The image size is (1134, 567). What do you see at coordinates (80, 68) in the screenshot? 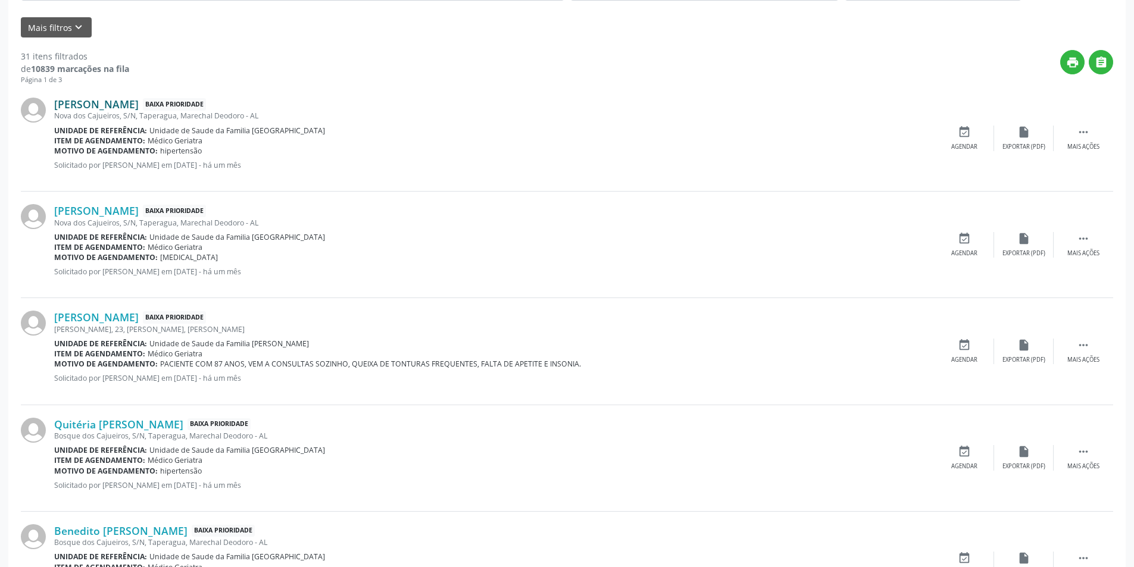
I see `strong: 10839 marcações na fila` at bounding box center [80, 68].